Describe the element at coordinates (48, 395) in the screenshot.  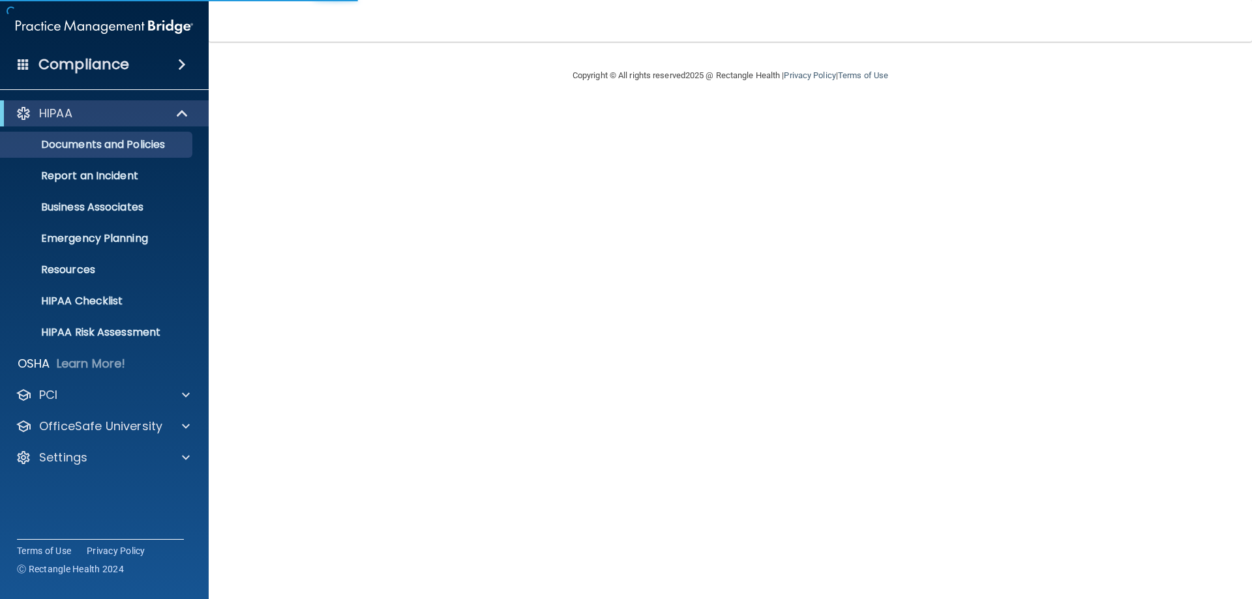
I see `p: PCI` at that location.